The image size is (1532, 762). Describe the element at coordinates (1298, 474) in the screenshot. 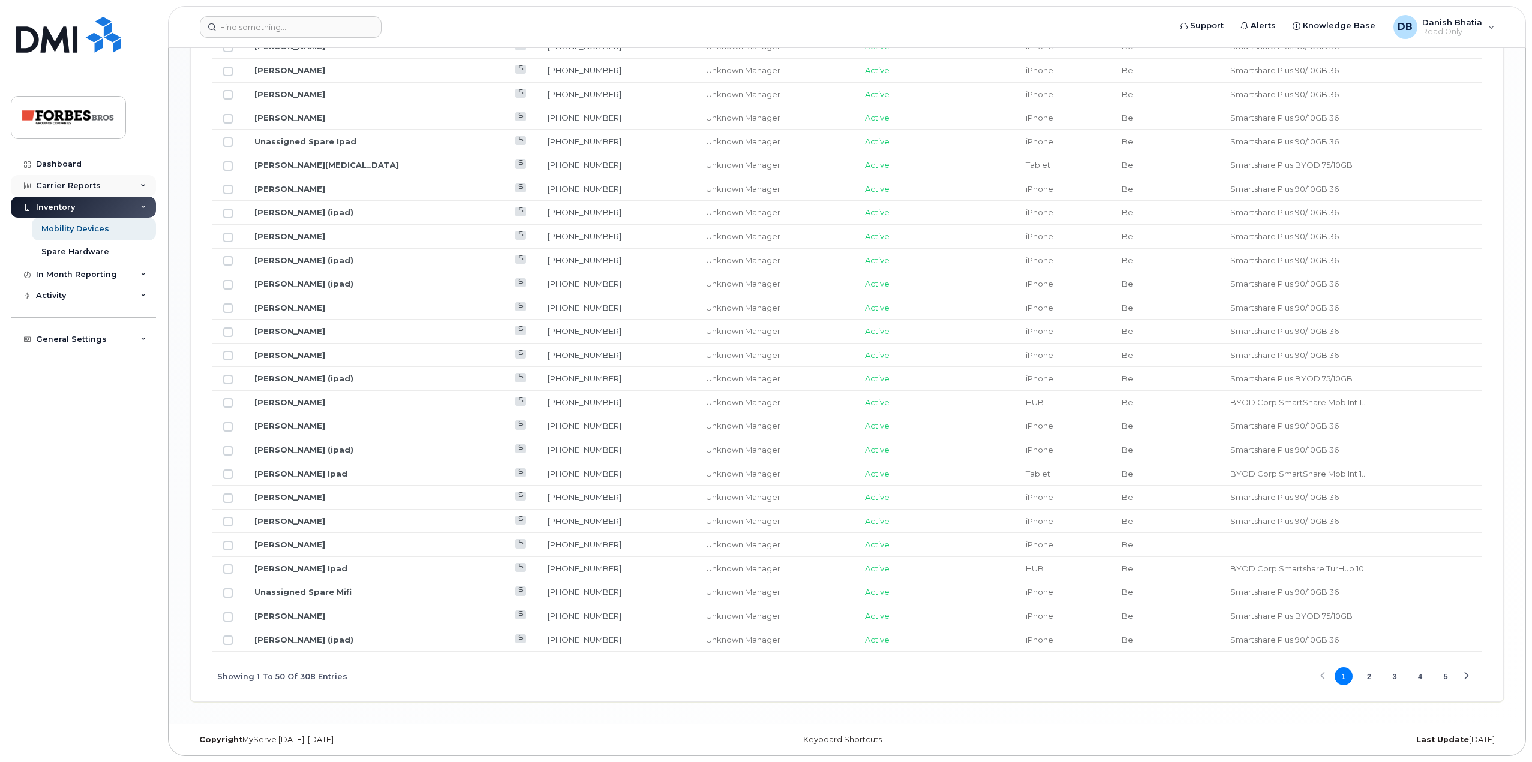

I see `span: BYOD Corp SmartShare Mob Int 10` at that location.